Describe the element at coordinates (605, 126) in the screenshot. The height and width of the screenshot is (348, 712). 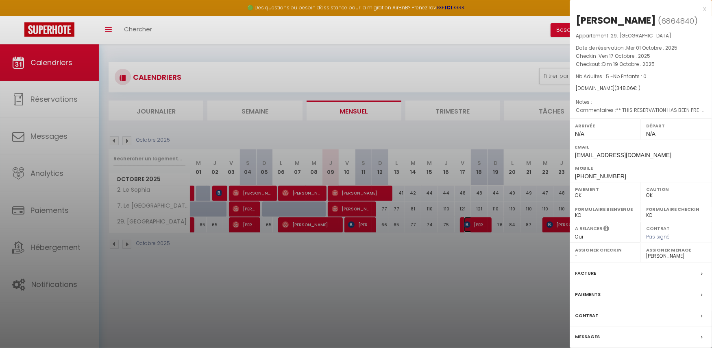
I see `label: Arrivée` at that location.